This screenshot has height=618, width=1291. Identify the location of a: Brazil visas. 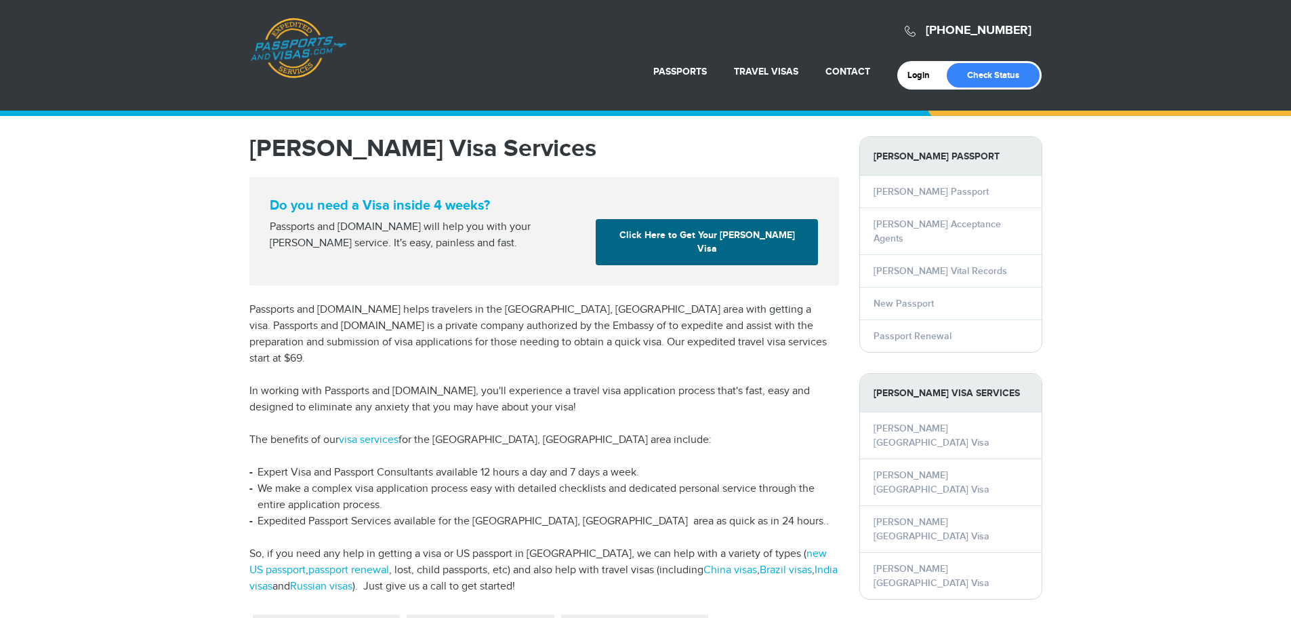
(786, 569).